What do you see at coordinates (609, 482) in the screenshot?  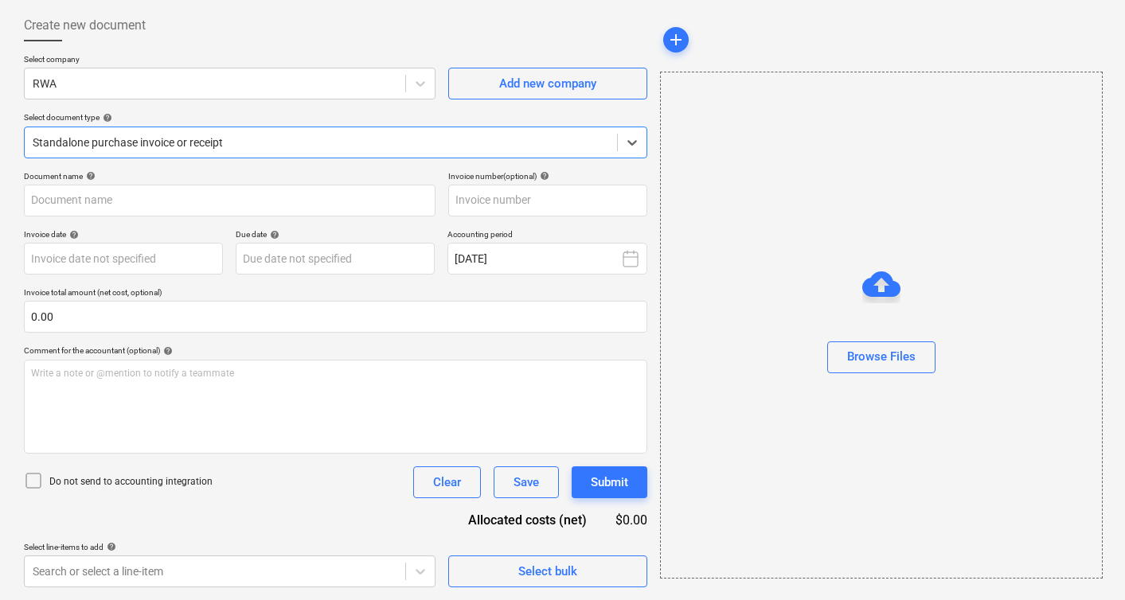 I see `div: Submit` at bounding box center [609, 482].